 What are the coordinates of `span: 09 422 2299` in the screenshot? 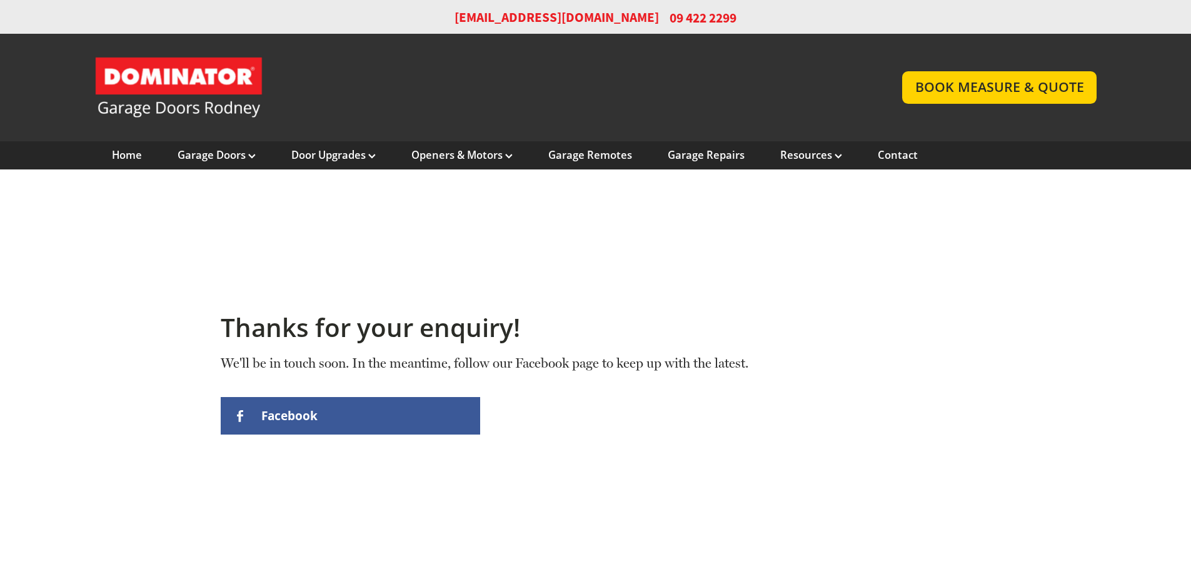 It's located at (702, 17).